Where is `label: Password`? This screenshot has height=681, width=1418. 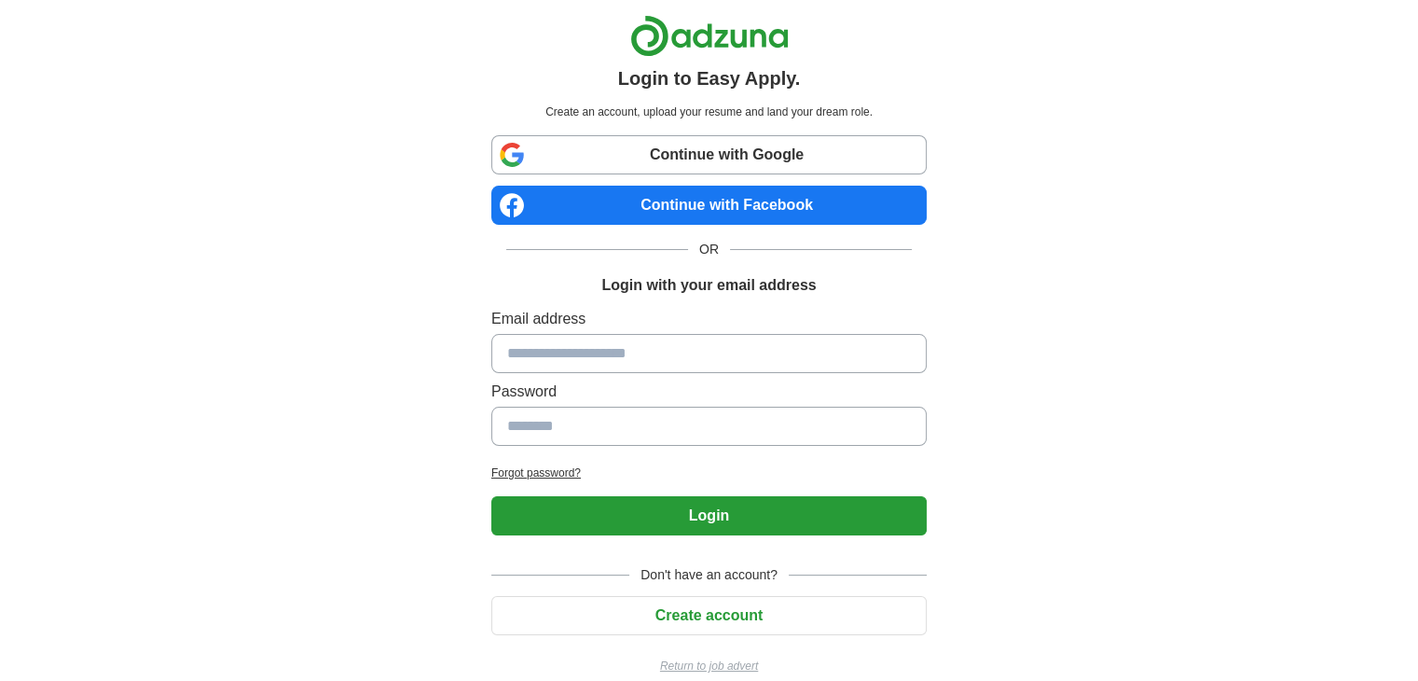 label: Password is located at coordinates (708, 392).